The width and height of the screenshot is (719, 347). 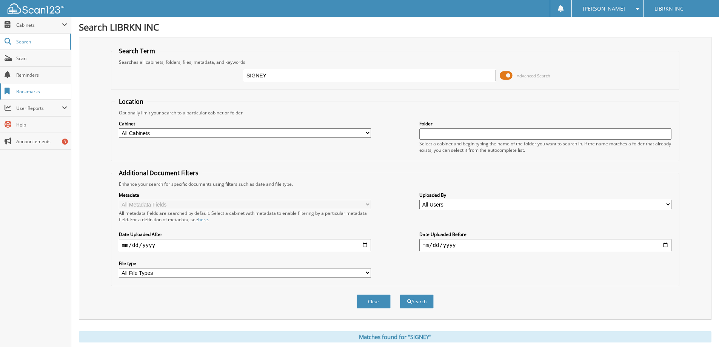 What do you see at coordinates (245, 234) in the screenshot?
I see `label: Date Uploaded After` at bounding box center [245, 234].